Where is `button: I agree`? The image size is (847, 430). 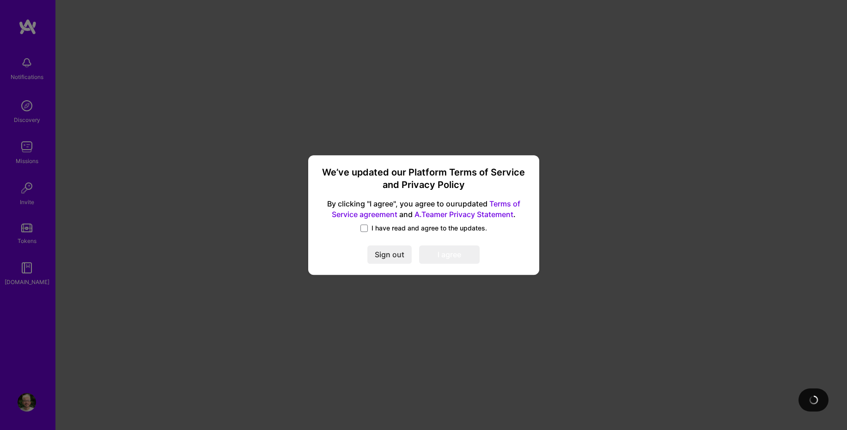
button: I agree is located at coordinates (449, 255).